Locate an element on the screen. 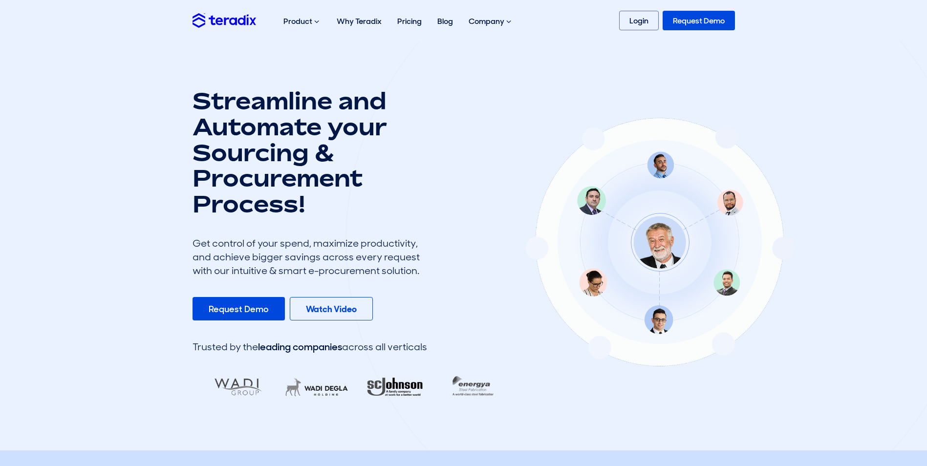 This screenshot has width=927, height=466. div: Trusted by the across all verticals is located at coordinates (310, 347).